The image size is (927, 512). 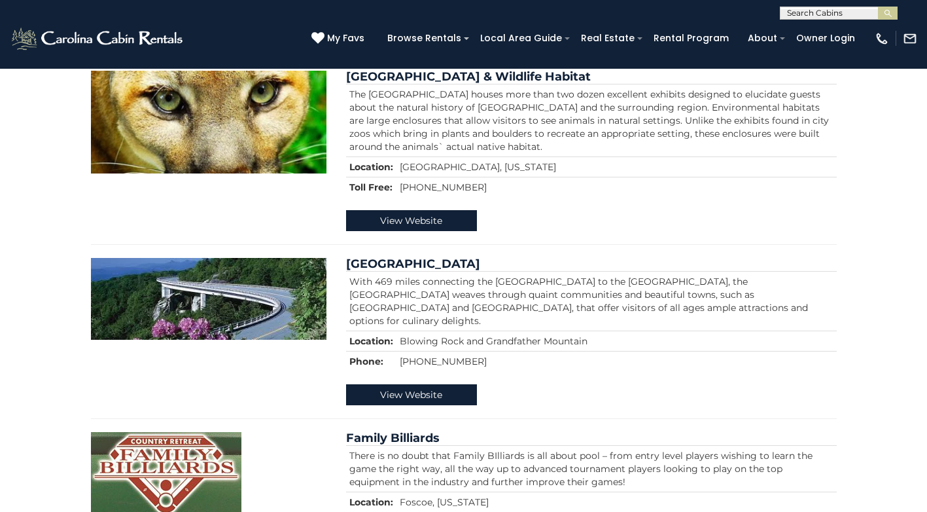 What do you see at coordinates (826, 38) in the screenshot?
I see `a: Owner Login` at bounding box center [826, 38].